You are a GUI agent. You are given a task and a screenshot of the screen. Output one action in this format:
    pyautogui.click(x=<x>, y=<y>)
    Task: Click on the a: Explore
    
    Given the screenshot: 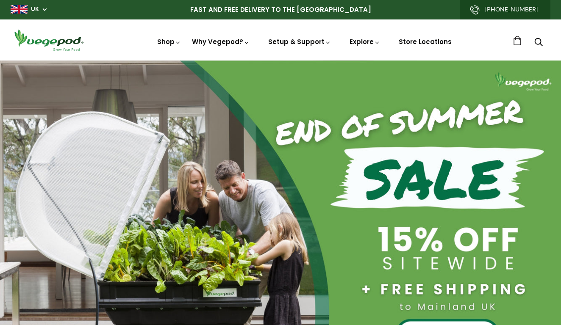 What is the action you would take?
    pyautogui.click(x=365, y=42)
    